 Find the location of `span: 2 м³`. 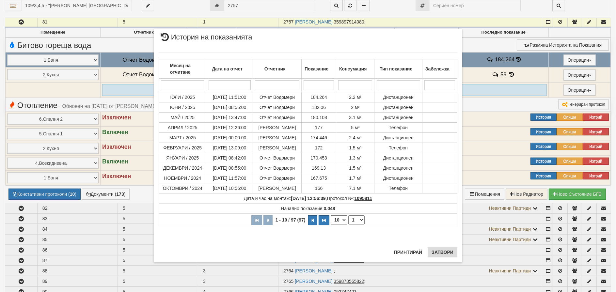

span: 2 м³ is located at coordinates (355, 107).